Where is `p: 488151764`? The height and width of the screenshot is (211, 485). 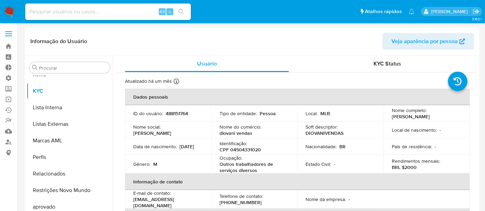 p: 488151764 is located at coordinates (177, 114).